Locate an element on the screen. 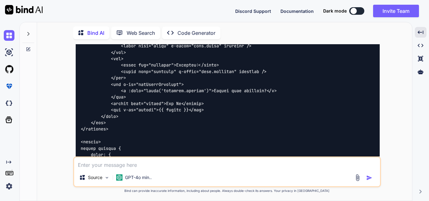 The height and width of the screenshot is (201, 429). button: Documentation is located at coordinates (297, 11).